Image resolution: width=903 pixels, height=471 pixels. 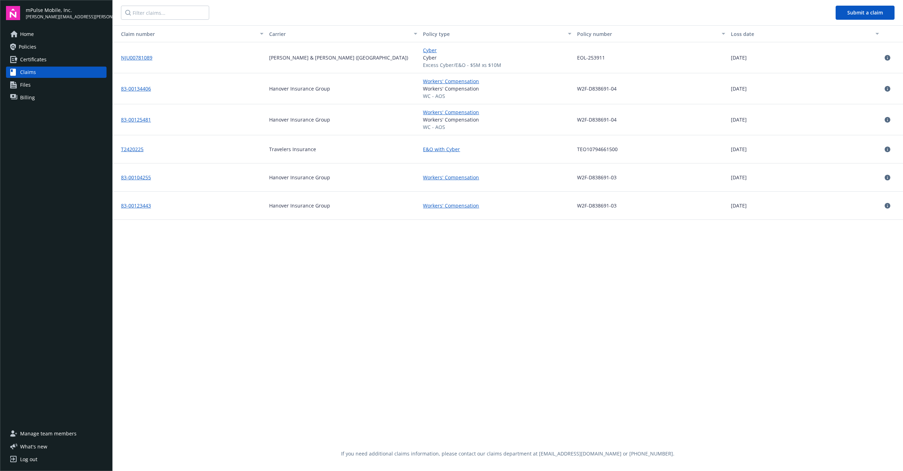 I want to click on a: Policies, so click(x=56, y=47).